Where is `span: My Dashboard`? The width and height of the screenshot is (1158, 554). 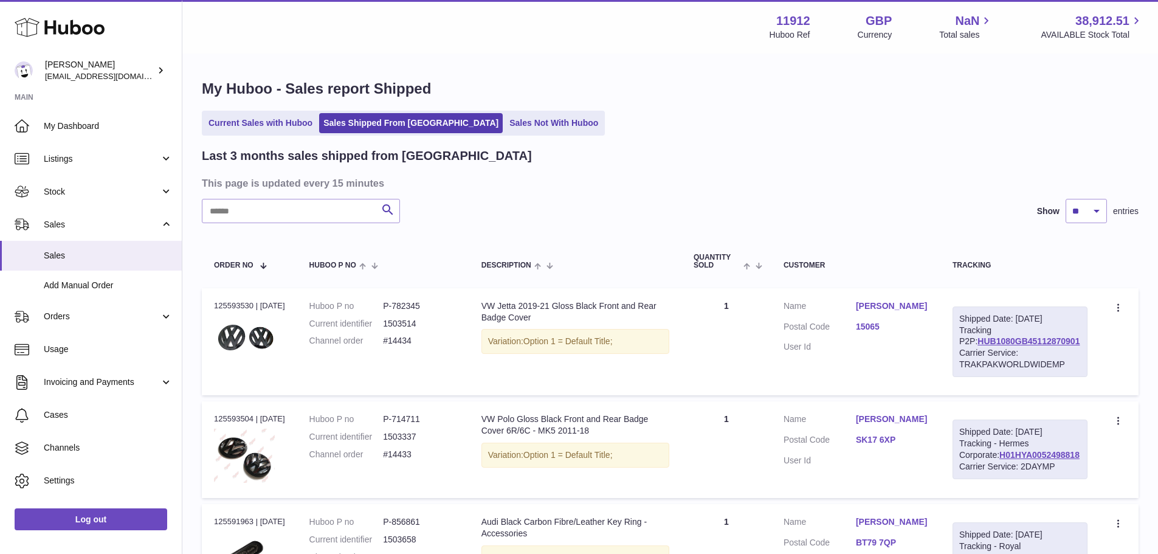 span: My Dashboard is located at coordinates (108, 126).